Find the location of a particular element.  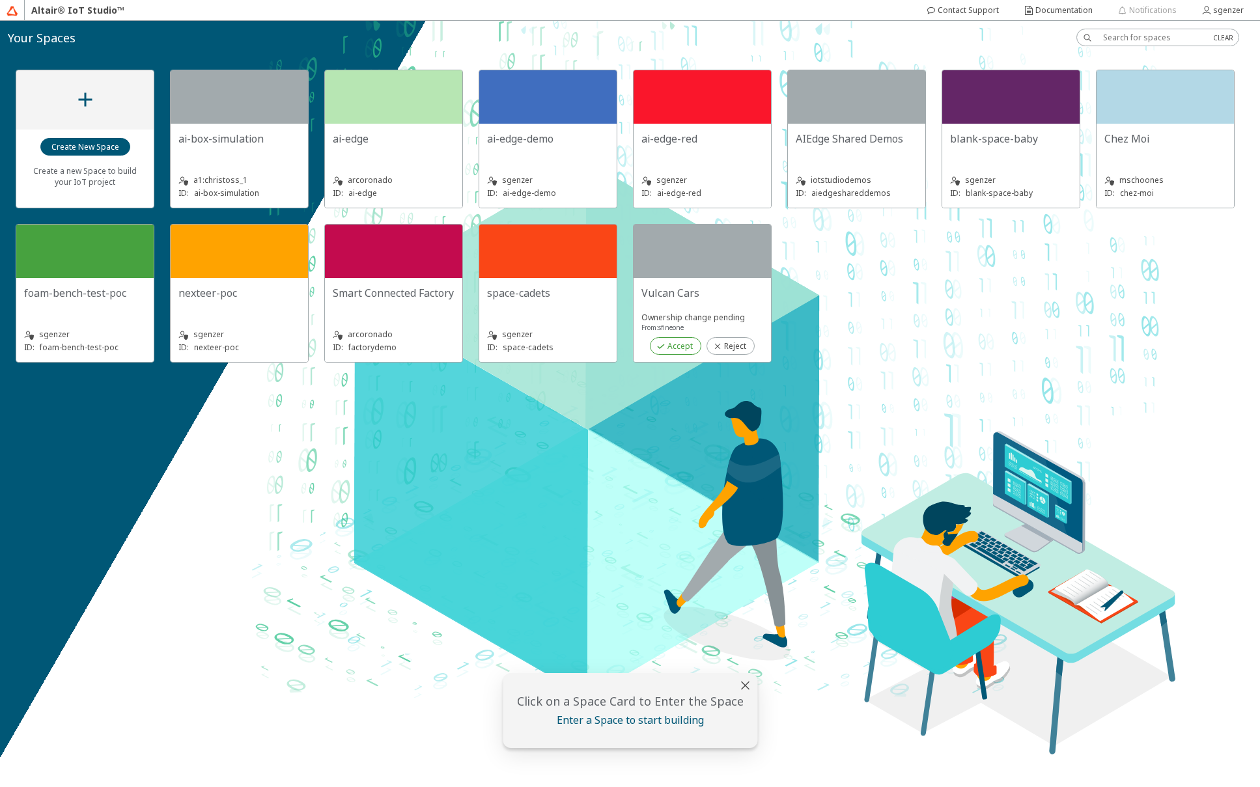

unity-typography: space-cadets is located at coordinates (548, 293).